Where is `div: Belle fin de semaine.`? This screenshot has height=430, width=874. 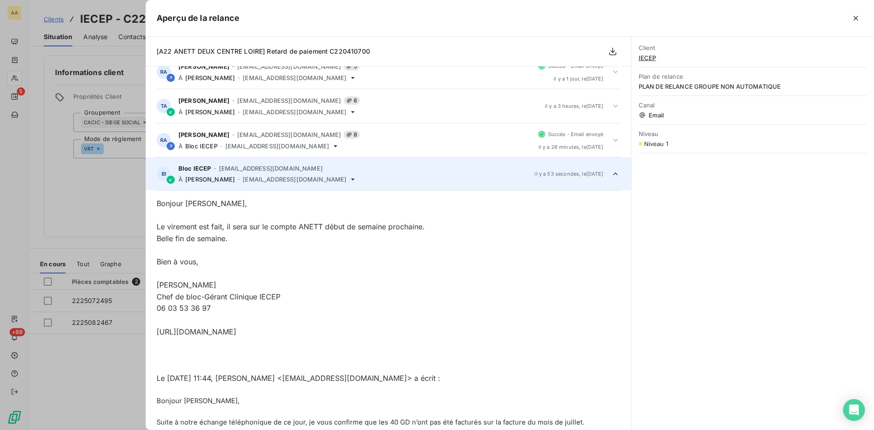 div: Belle fin de semaine. is located at coordinates (388, 239).